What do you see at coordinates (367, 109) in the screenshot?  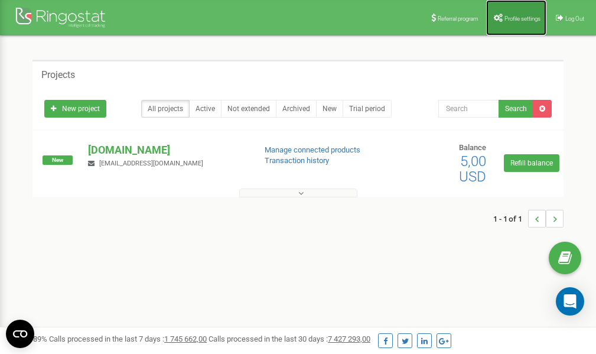 I see `a: Trial period` at bounding box center [367, 109].